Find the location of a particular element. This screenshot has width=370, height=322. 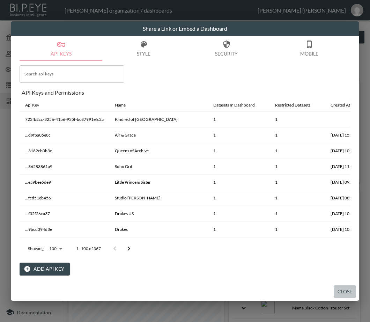

th: Drakes is located at coordinates (158, 229).